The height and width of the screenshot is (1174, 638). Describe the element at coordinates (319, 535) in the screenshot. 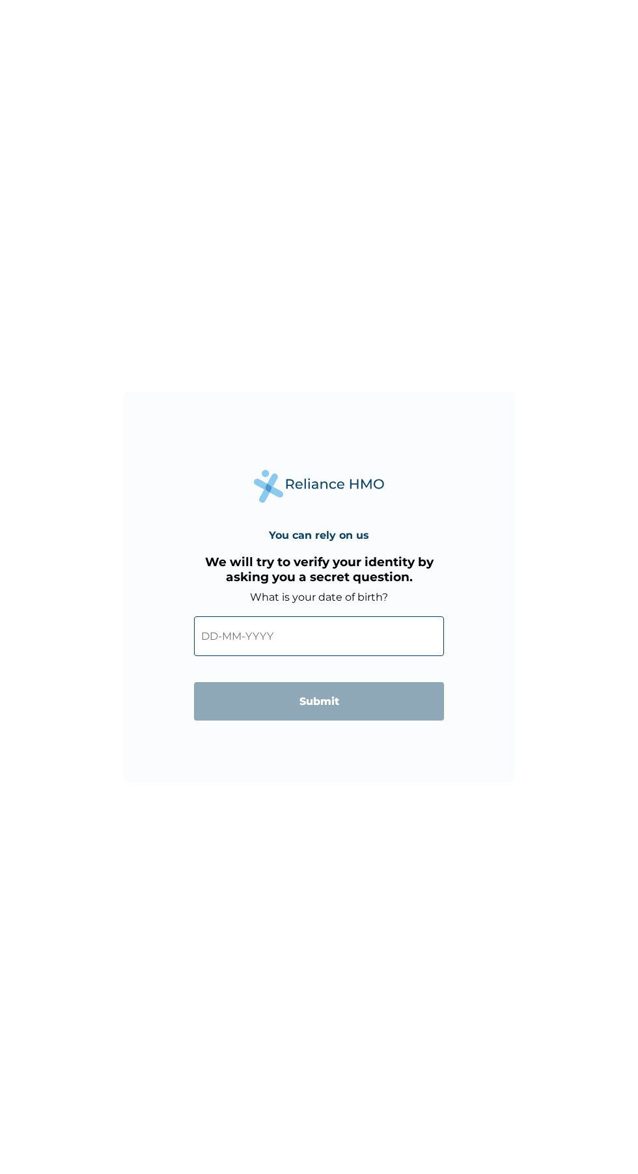

I see `h4: You can rely on us` at that location.